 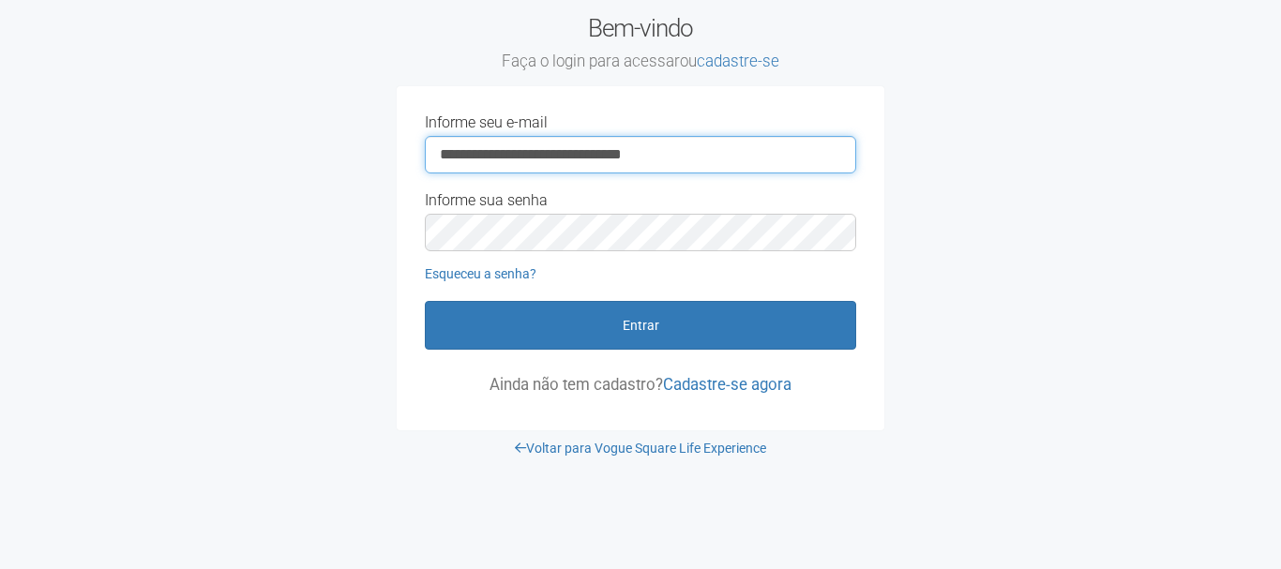 I want to click on label: Informe seu e-mail, so click(x=486, y=123).